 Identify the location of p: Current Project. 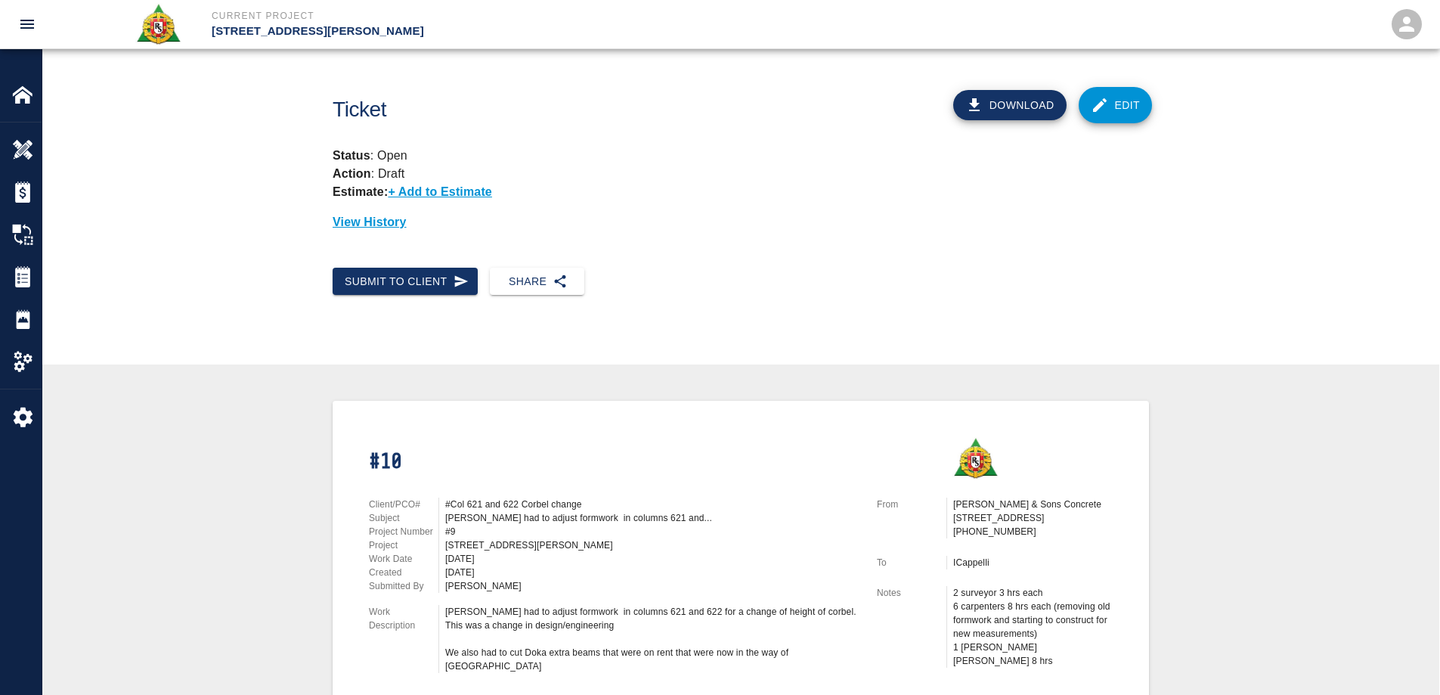
(507, 16).